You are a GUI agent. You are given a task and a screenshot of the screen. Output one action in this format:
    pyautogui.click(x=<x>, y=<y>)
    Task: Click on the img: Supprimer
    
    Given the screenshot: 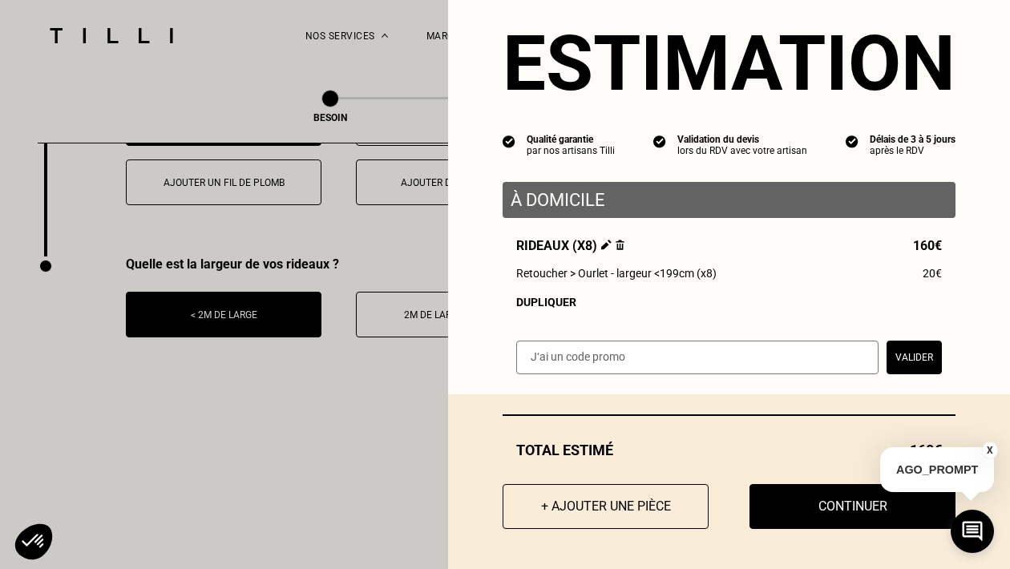 What is the action you would take?
    pyautogui.click(x=620, y=245)
    